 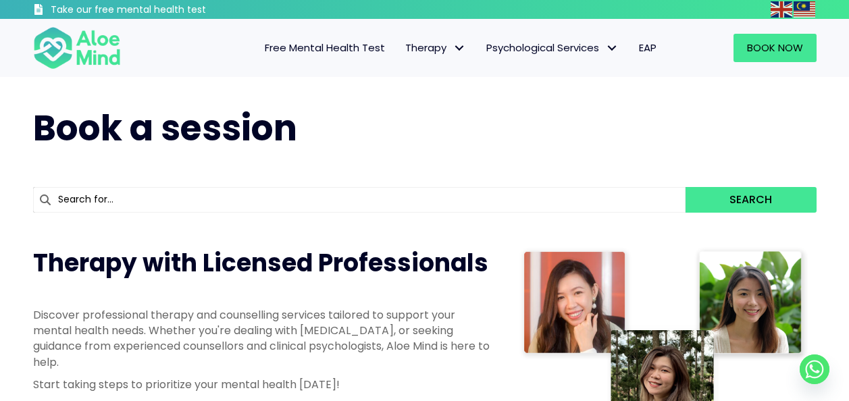 I want to click on span: Psychological Services: submenu, so click(x=612, y=48).